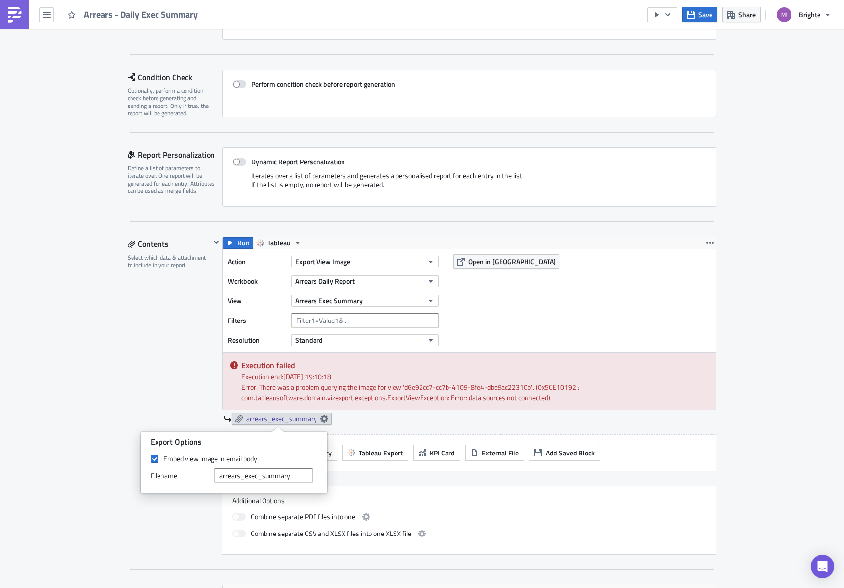 This screenshot has height=588, width=844. Describe the element at coordinates (234, 459) in the screenshot. I see `label: Embed view image in email body` at that location.